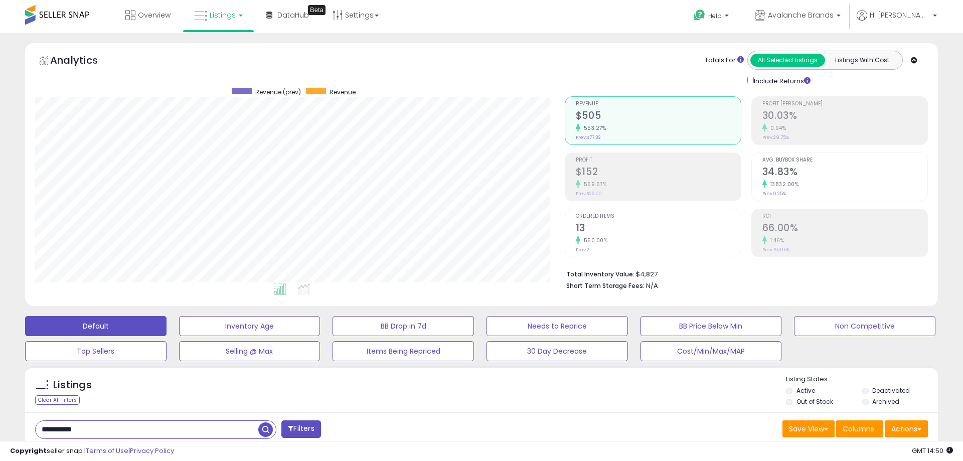 The width and height of the screenshot is (963, 461). Describe the element at coordinates (606, 285) in the screenshot. I see `b: Short Term Storage Fees:` at that location.